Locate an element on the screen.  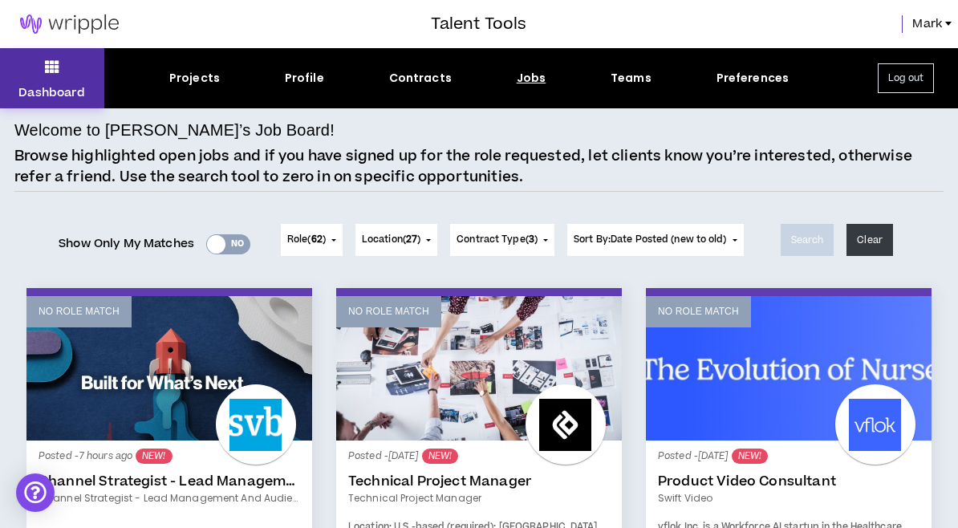
div: Profile is located at coordinates (304, 78).